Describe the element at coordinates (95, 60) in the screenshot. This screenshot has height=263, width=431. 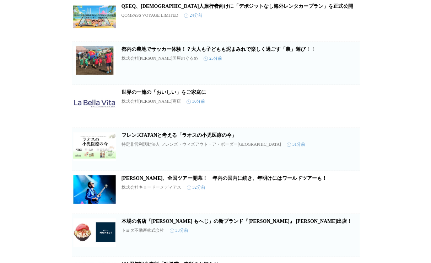
I see `img: 都内の農地でサッカー体験！？大人も子どもも泥まみれで楽しく過ごす「農」遊び！！` at that location.